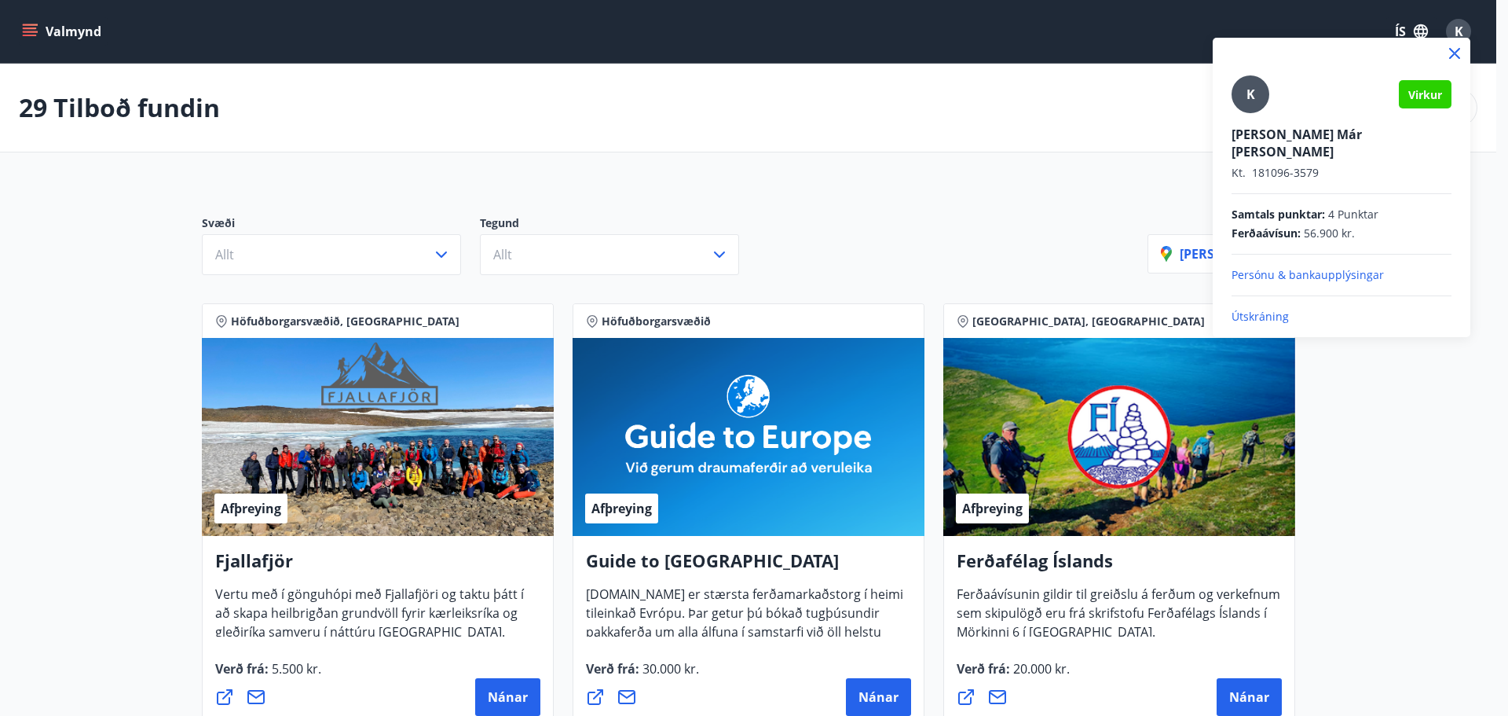 This screenshot has height=716, width=1508. Describe the element at coordinates (1239, 172) in the screenshot. I see `span: Kt.` at that location.